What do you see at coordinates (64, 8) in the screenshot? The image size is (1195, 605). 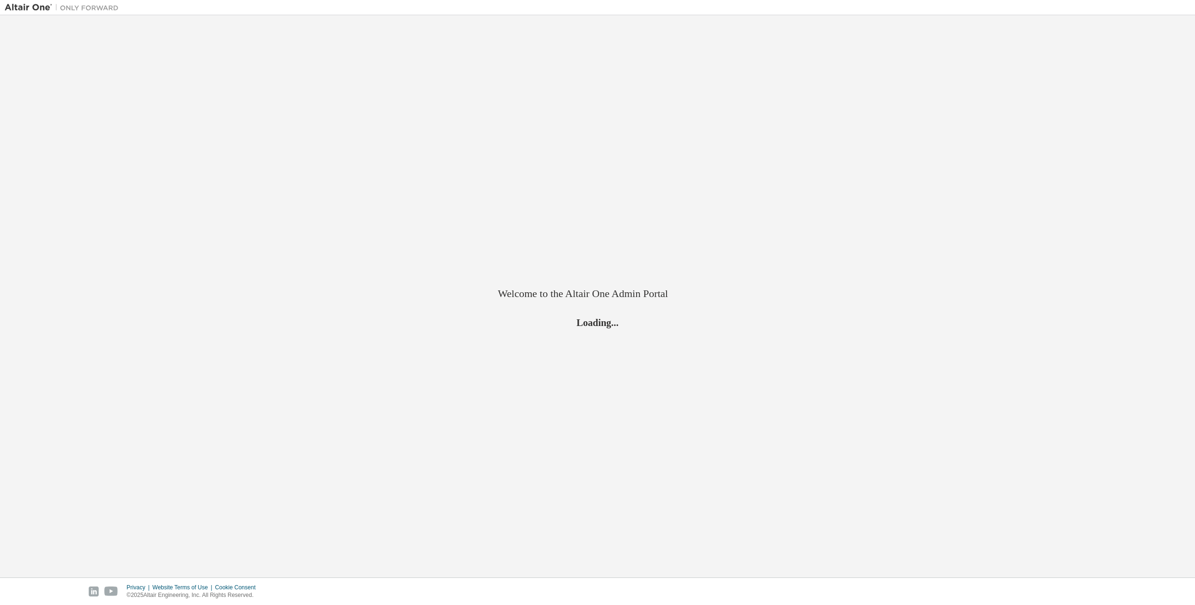 I see `img: Altair One` at bounding box center [64, 8].